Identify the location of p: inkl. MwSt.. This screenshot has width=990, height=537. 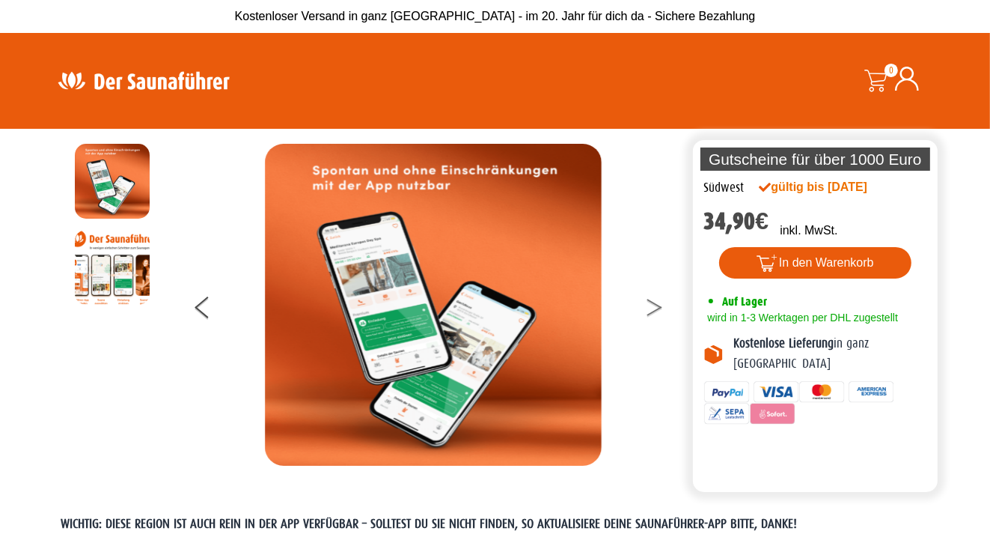
(808, 230).